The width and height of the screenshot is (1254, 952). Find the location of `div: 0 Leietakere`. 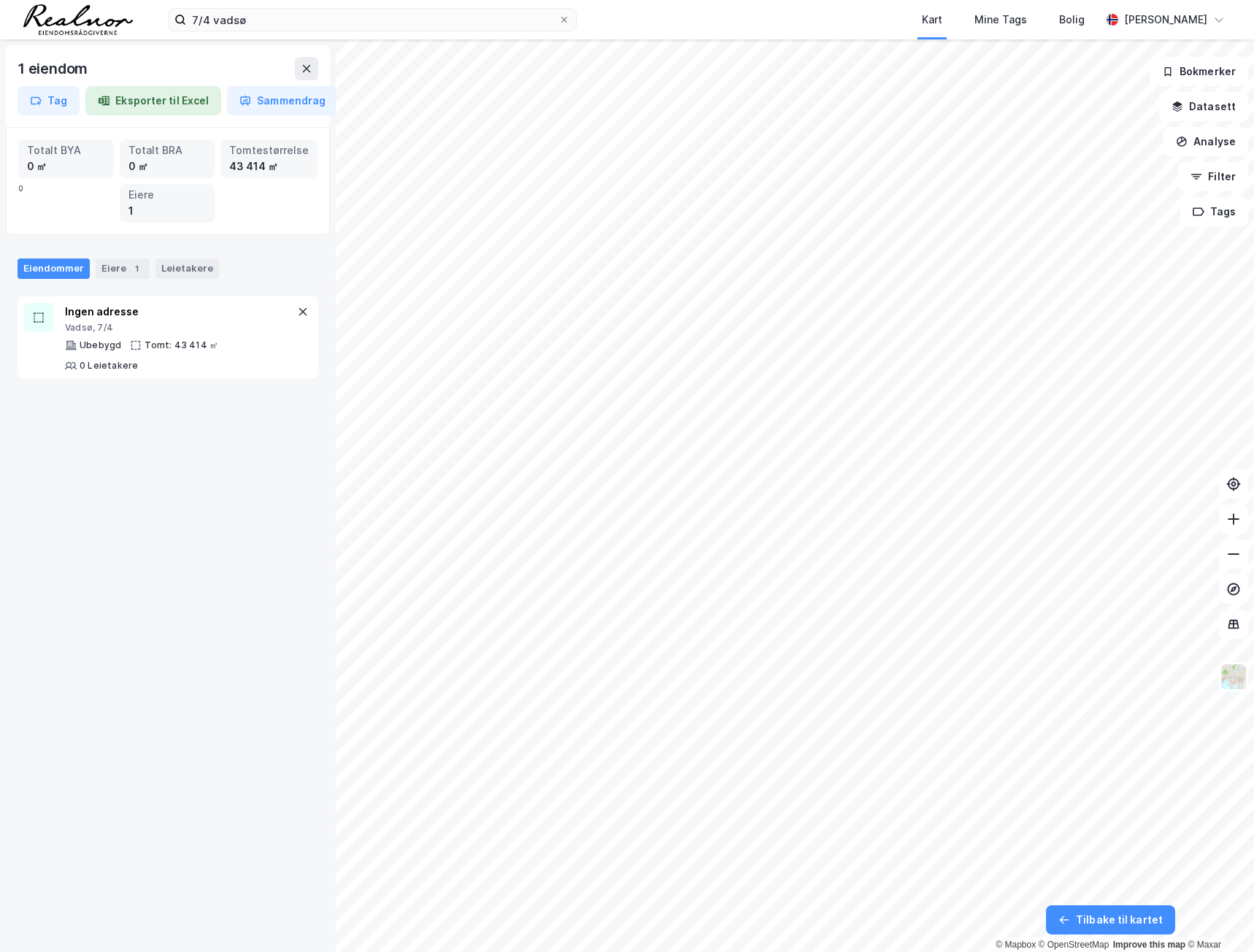

div: 0 Leietakere is located at coordinates (108, 366).